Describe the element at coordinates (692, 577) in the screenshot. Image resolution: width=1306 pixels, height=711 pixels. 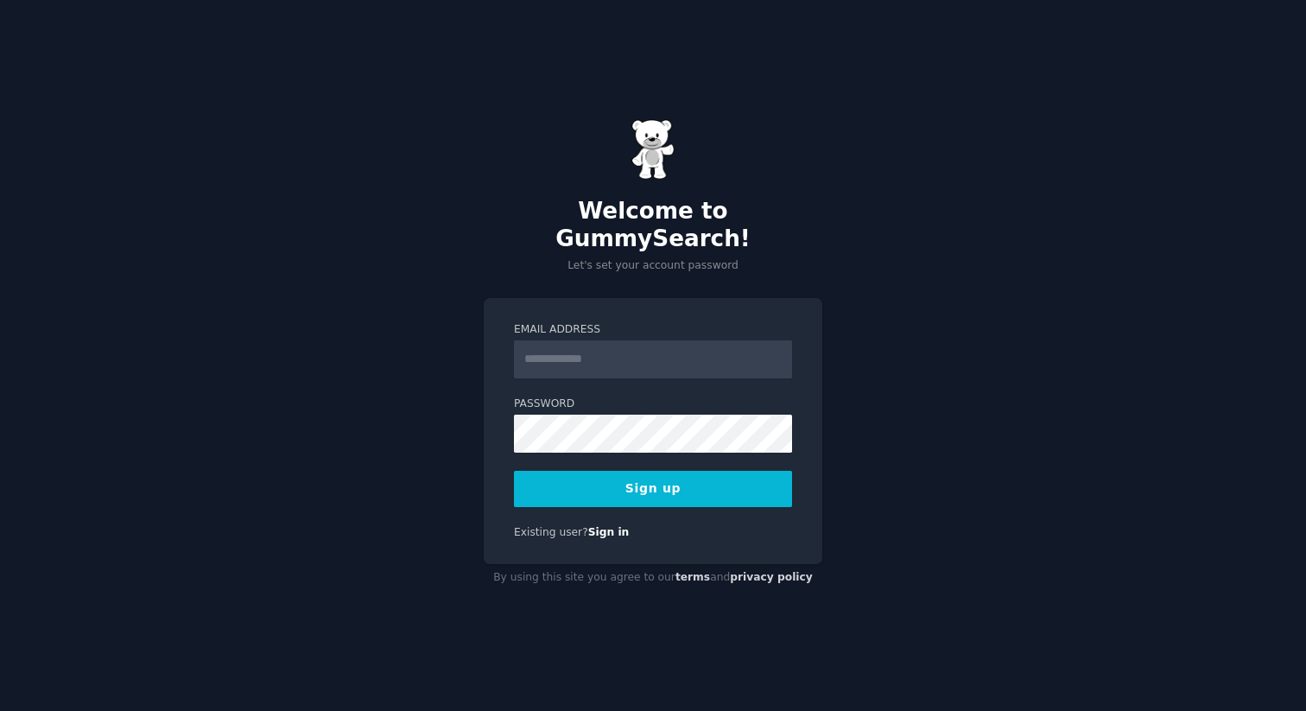
I see `a: terms` at that location.